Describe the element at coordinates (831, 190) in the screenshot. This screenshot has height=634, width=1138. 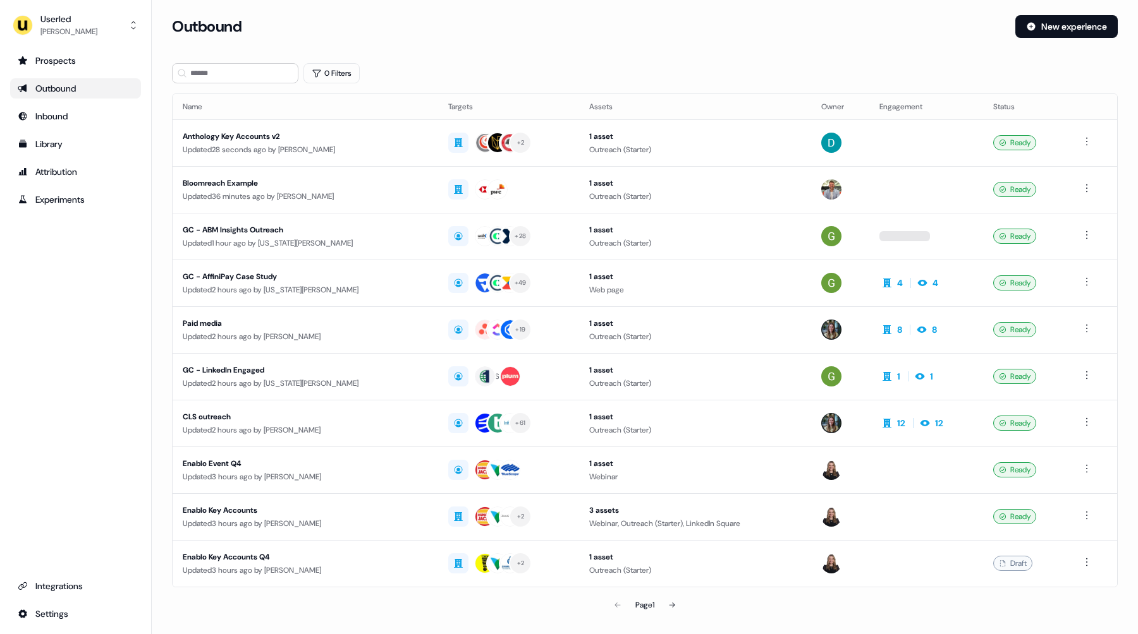
I see `img: Oliver` at that location.